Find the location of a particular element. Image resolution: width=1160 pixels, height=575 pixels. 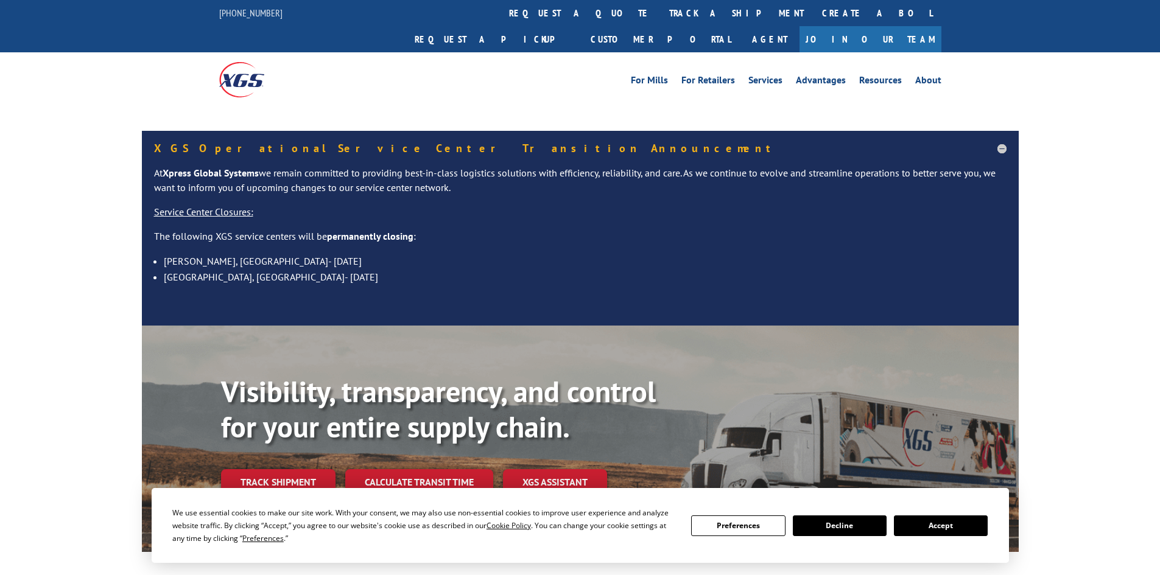

button: Accept is located at coordinates (941, 526).